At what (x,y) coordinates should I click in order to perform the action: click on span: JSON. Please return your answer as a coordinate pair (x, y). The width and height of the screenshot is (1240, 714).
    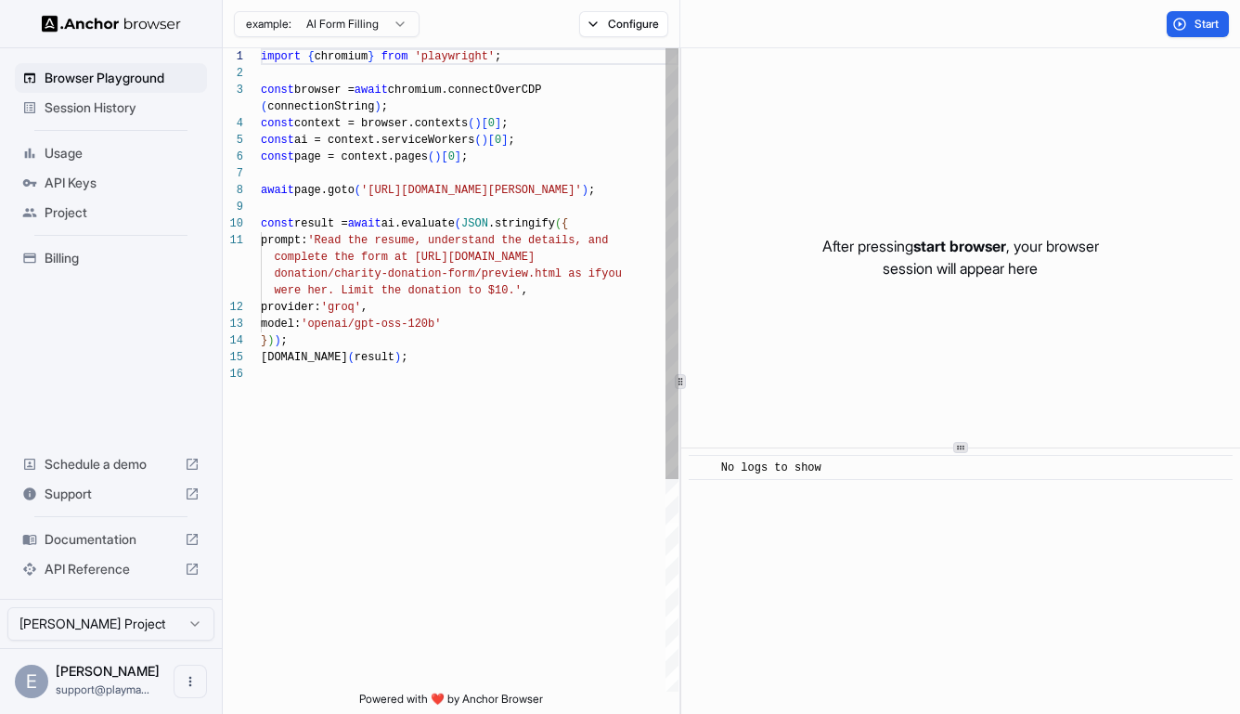
    Looking at the image, I should click on (474, 224).